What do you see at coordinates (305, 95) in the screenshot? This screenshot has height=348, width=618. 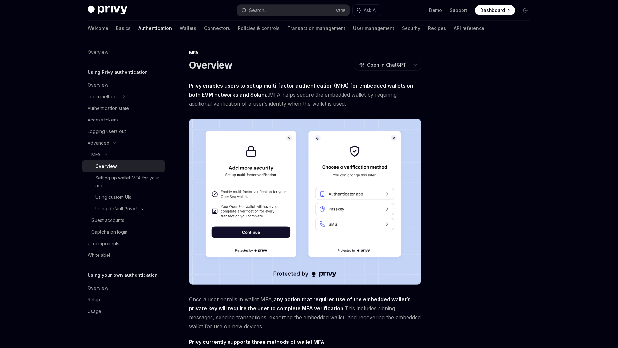 I see `span: MFA helps secure the embedded wallet by requiring additional verification of a user’s identity wh...` at bounding box center [305, 95].